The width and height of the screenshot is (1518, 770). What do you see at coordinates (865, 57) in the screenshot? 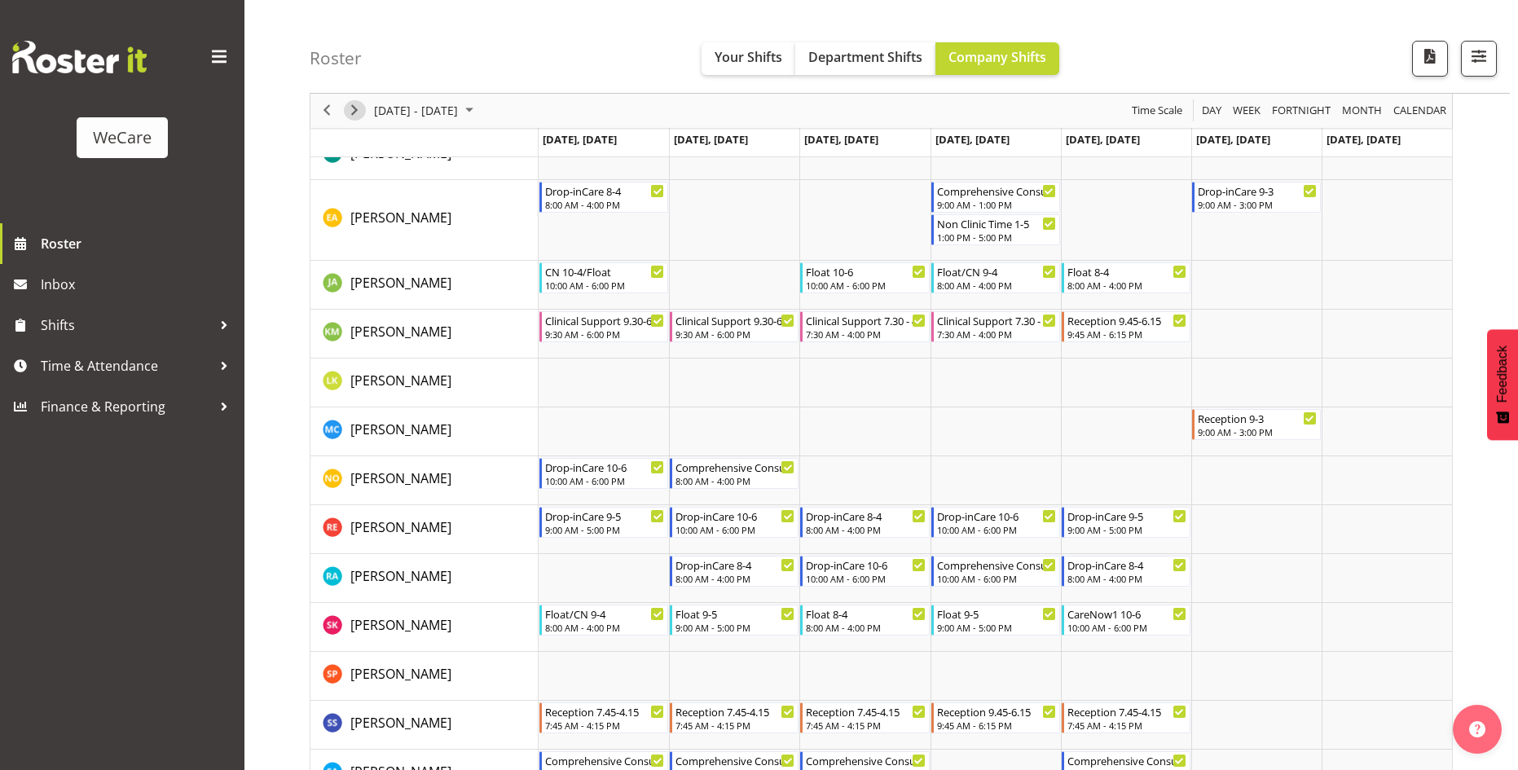
I see `span: Department Shifts` at bounding box center [865, 57].